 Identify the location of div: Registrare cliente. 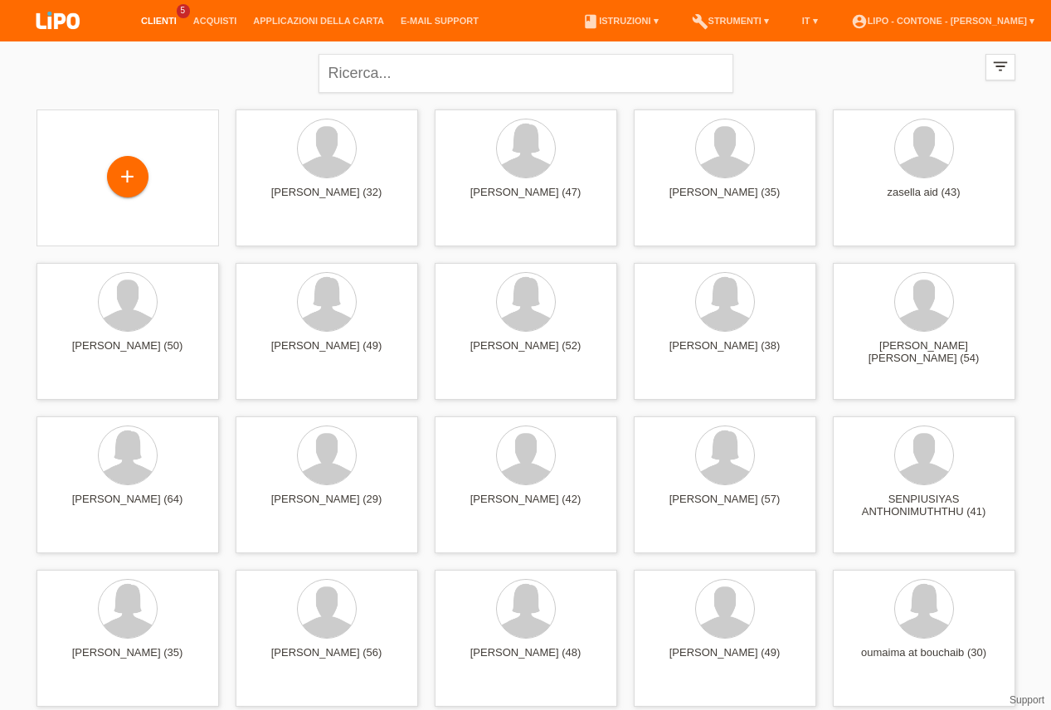
(128, 177).